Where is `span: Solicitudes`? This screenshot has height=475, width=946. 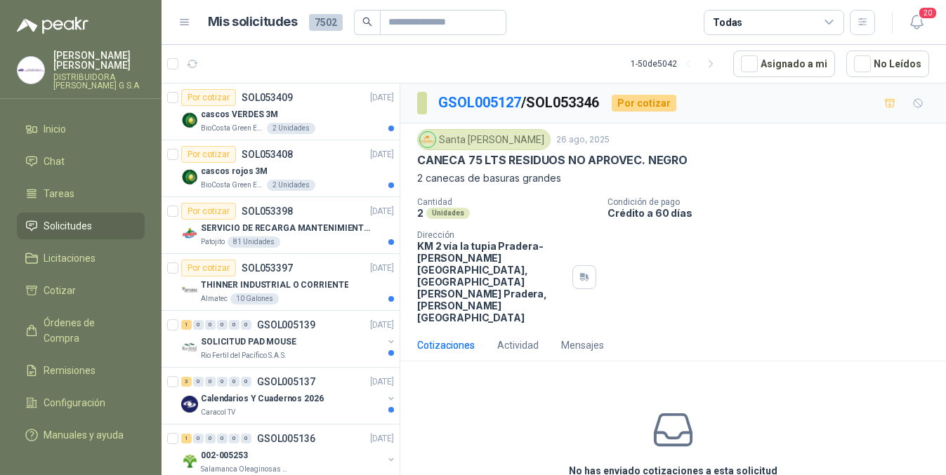 span: Solicitudes is located at coordinates (67, 226).